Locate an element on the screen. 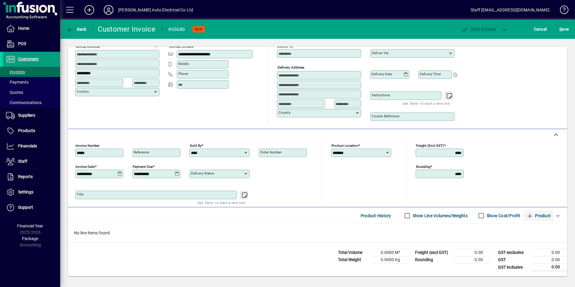 The width and height of the screenshot is (575, 287). mat-label: Order number is located at coordinates (271, 152).